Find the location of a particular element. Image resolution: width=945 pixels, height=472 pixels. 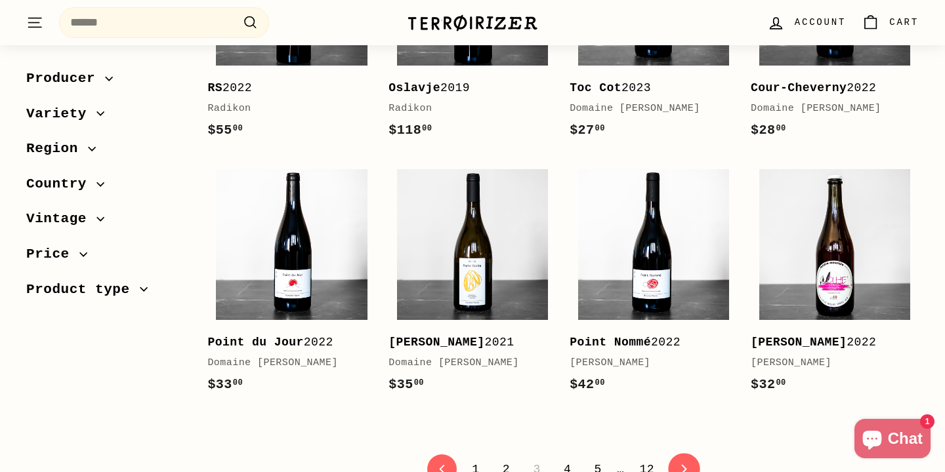

b: Cour-Cheverny is located at coordinates (798, 88).